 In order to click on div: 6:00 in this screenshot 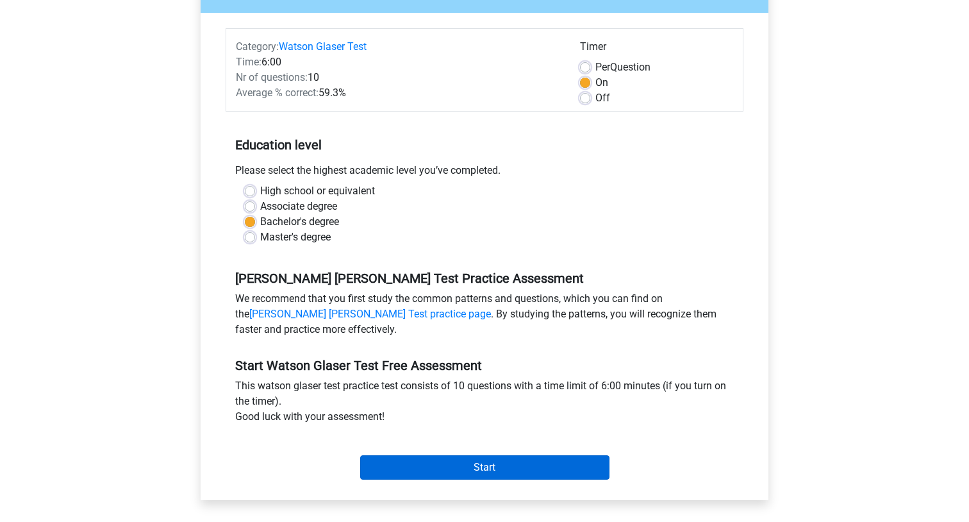, I will do `click(398, 62)`.